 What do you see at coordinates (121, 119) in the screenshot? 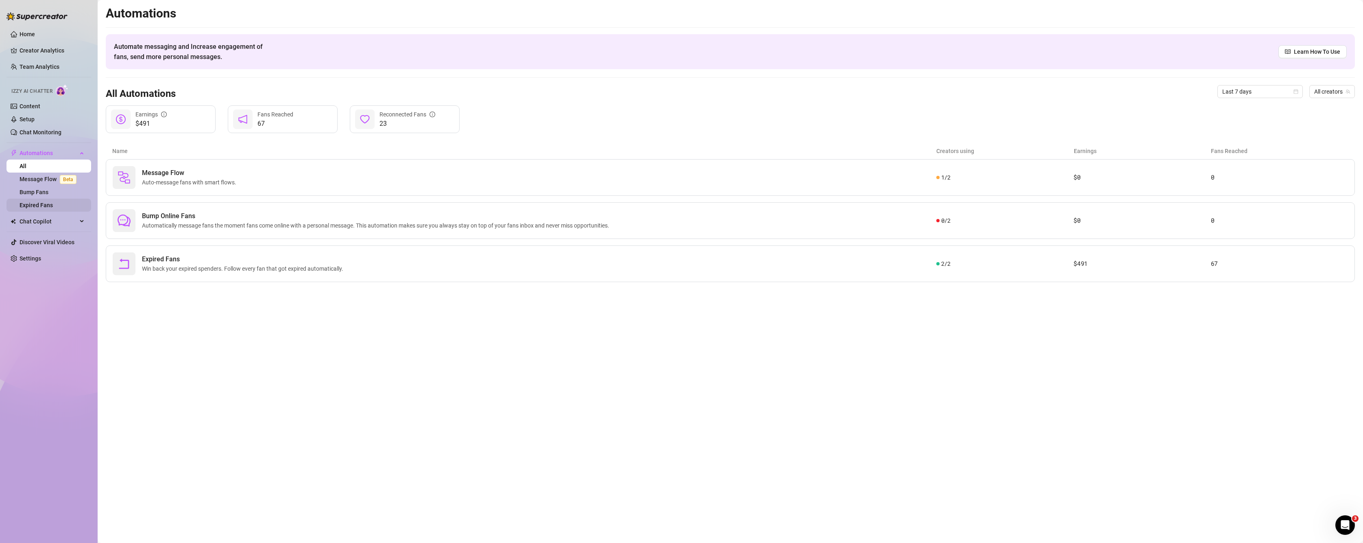
I see `span: dollar` at bounding box center [121, 119].